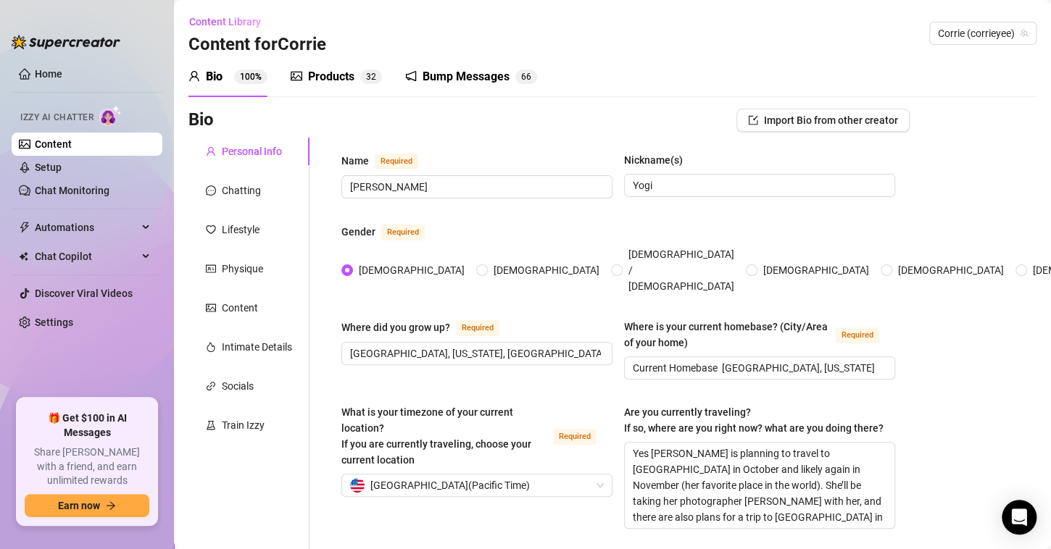 This screenshot has height=549, width=1051. Describe the element at coordinates (727, 335) in the screenshot. I see `div: Where is your current homebase? (City/Area of your home)` at that location.